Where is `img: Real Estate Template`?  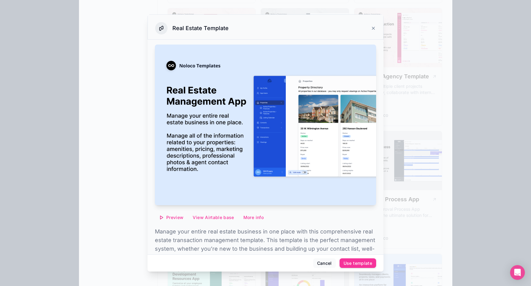 img: Real Estate Template is located at coordinates (265, 125).